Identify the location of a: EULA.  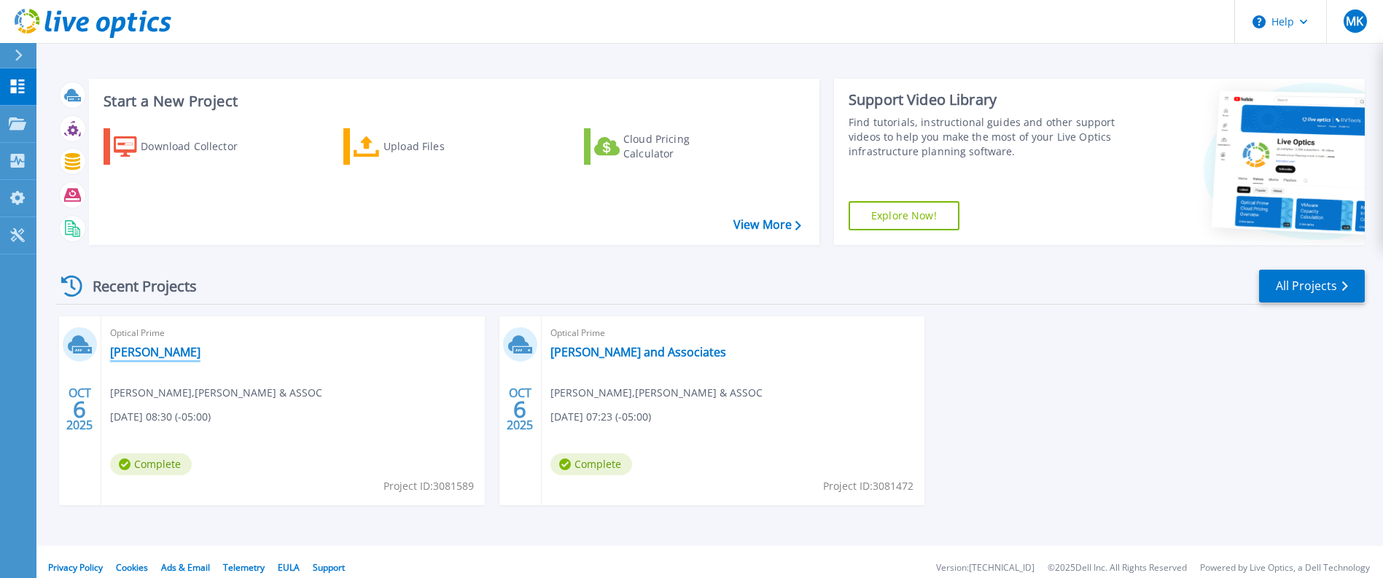
(289, 567).